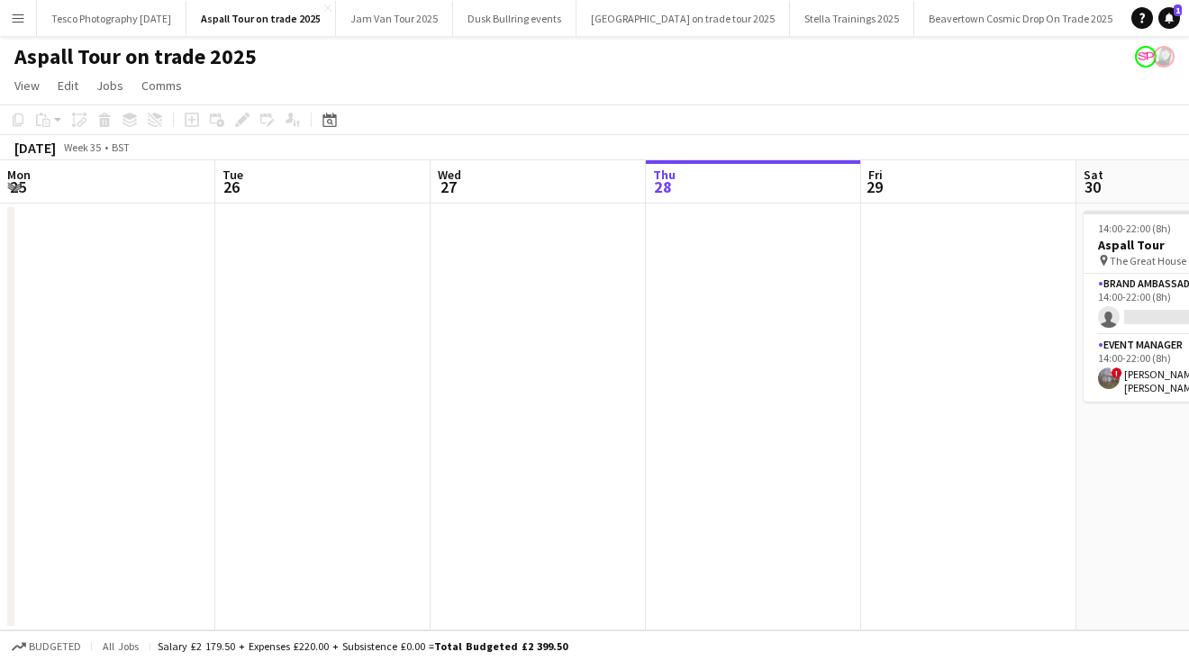 The image size is (1189, 661). I want to click on span: 26, so click(232, 187).